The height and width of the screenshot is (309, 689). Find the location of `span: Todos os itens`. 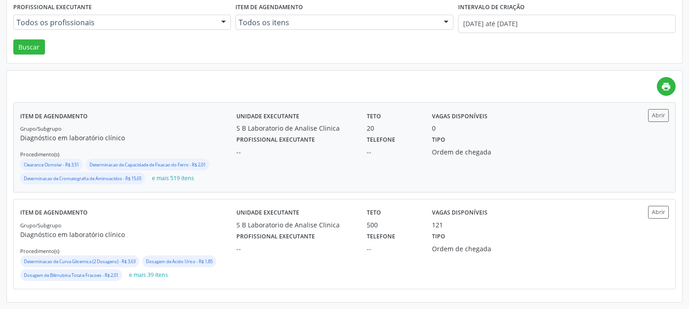

span: Todos os itens is located at coordinates (336, 22).